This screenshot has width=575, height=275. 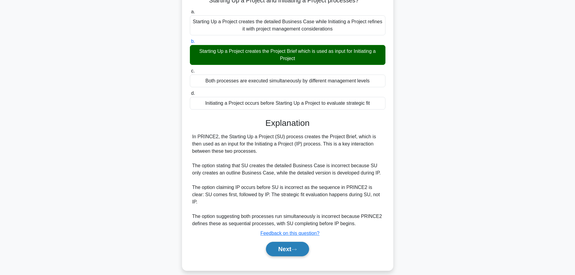 What do you see at coordinates (193, 93) in the screenshot?
I see `span: d.` at bounding box center [193, 93].